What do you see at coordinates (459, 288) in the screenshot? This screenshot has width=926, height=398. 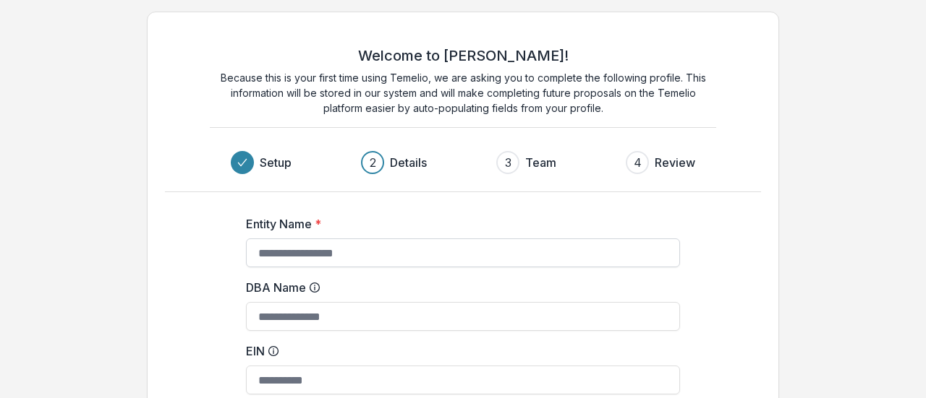 I see `label: DBA Name` at bounding box center [459, 288].